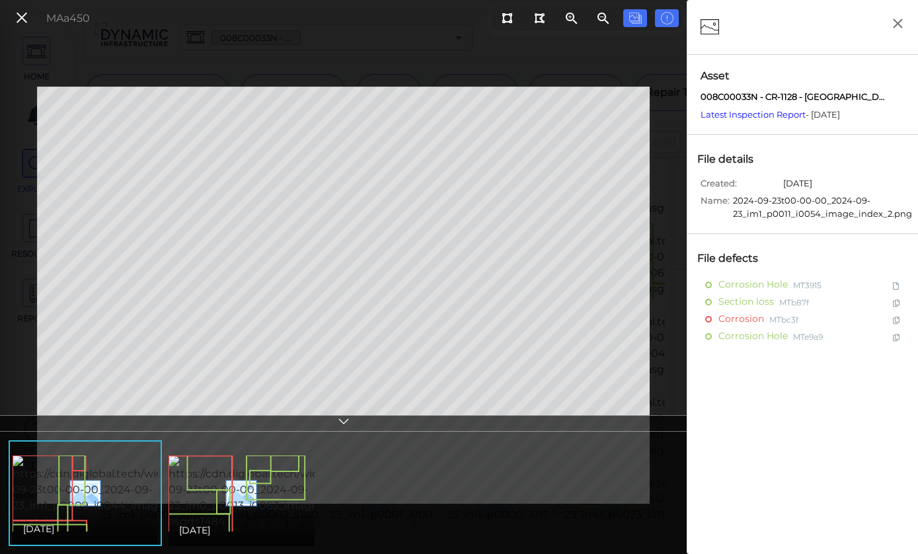  I want to click on span: 2024-09-23t00-00-00_2024-09-23_im1_p0011_i0054_image_index_2.png, so click(822, 207).